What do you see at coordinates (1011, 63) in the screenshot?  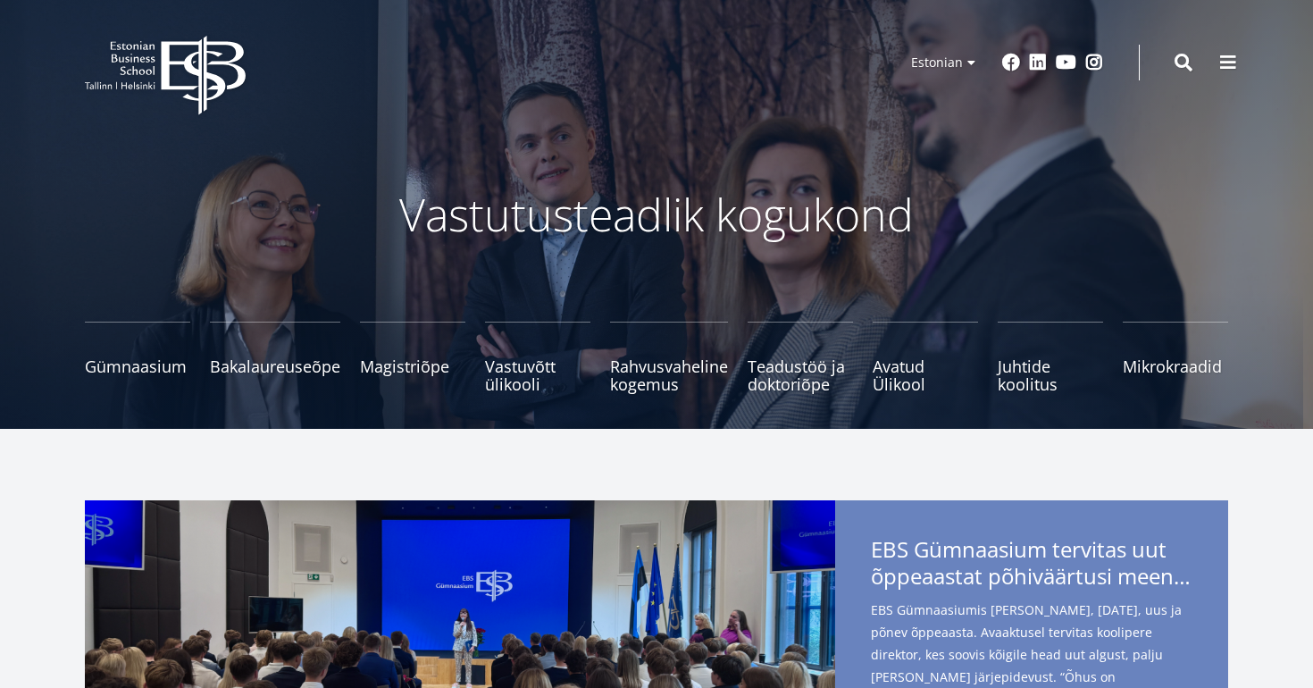 I see `a: Facebook` at bounding box center [1011, 63].